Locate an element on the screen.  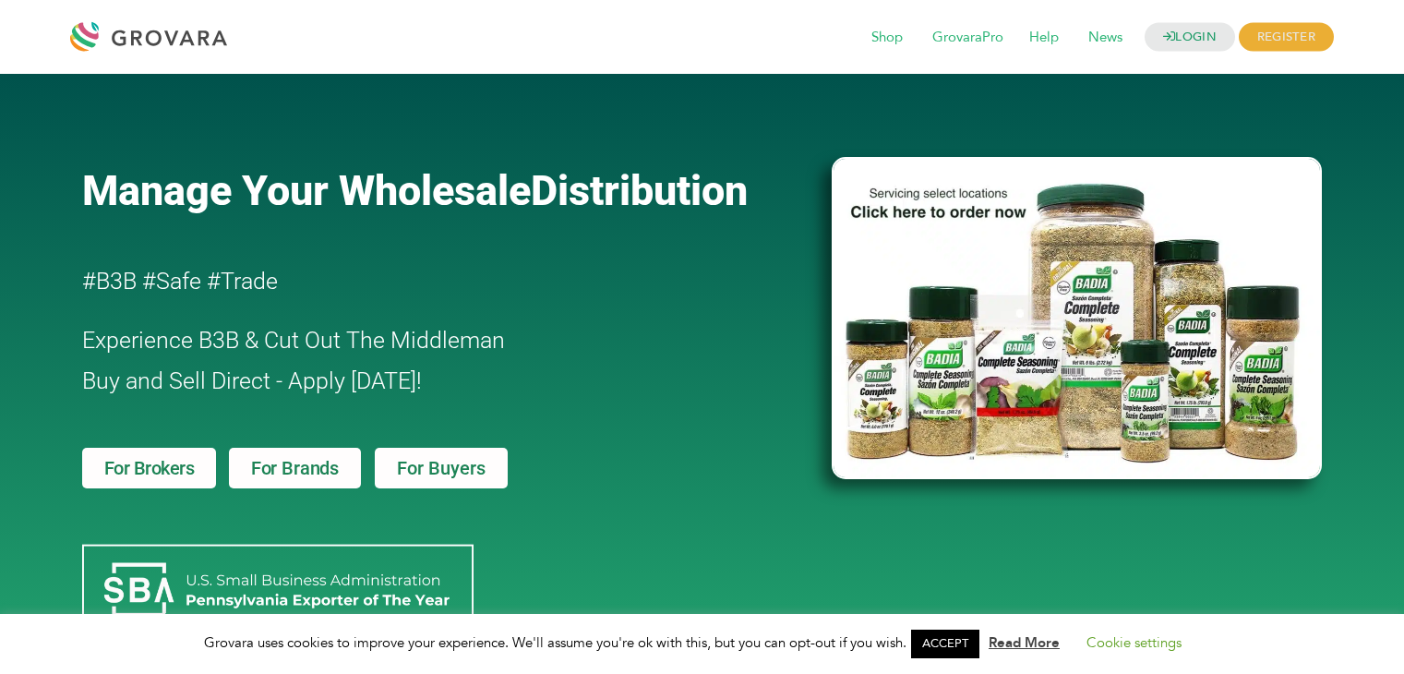
a: LOGIN is located at coordinates (1190, 37).